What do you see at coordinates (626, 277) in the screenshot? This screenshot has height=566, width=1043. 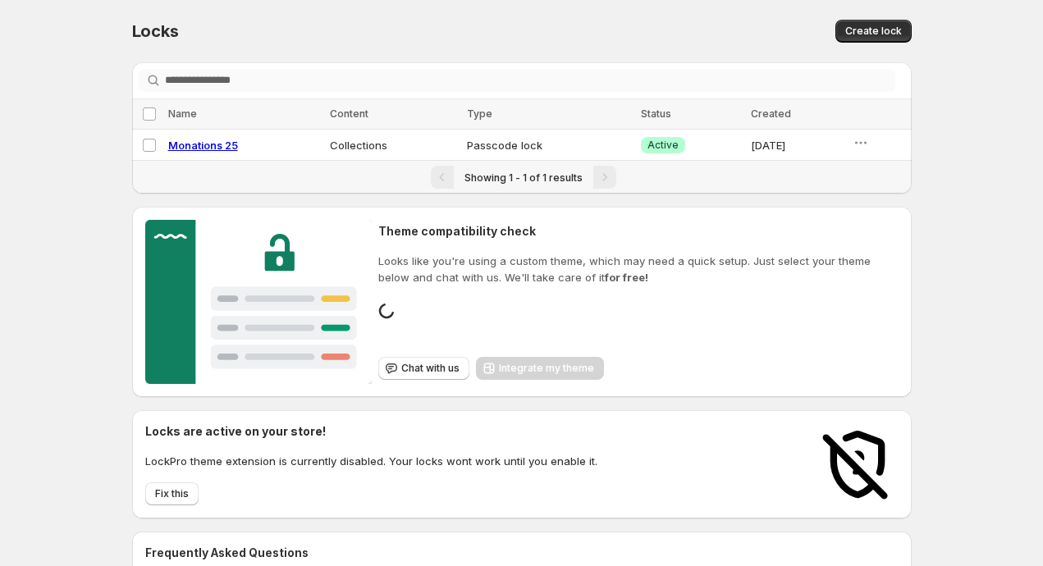 I see `strong: for free!` at bounding box center [626, 277].